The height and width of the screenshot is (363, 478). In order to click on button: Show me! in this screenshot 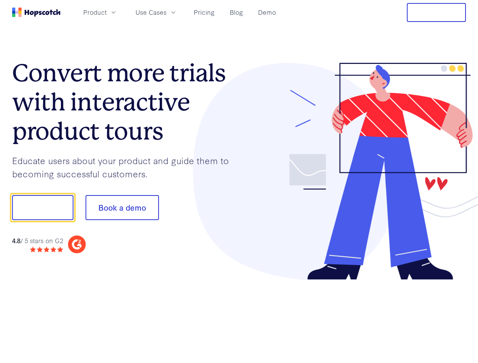, I will do `click(43, 208)`.